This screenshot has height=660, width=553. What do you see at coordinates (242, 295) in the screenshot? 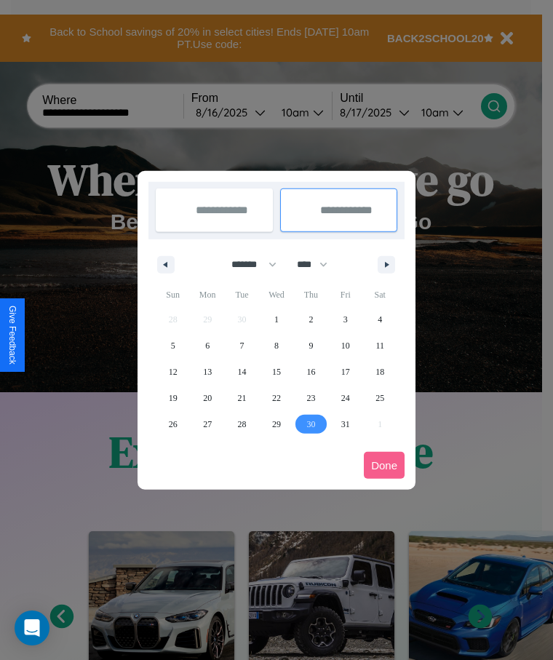
I see `span: Tue` at bounding box center [242, 295].